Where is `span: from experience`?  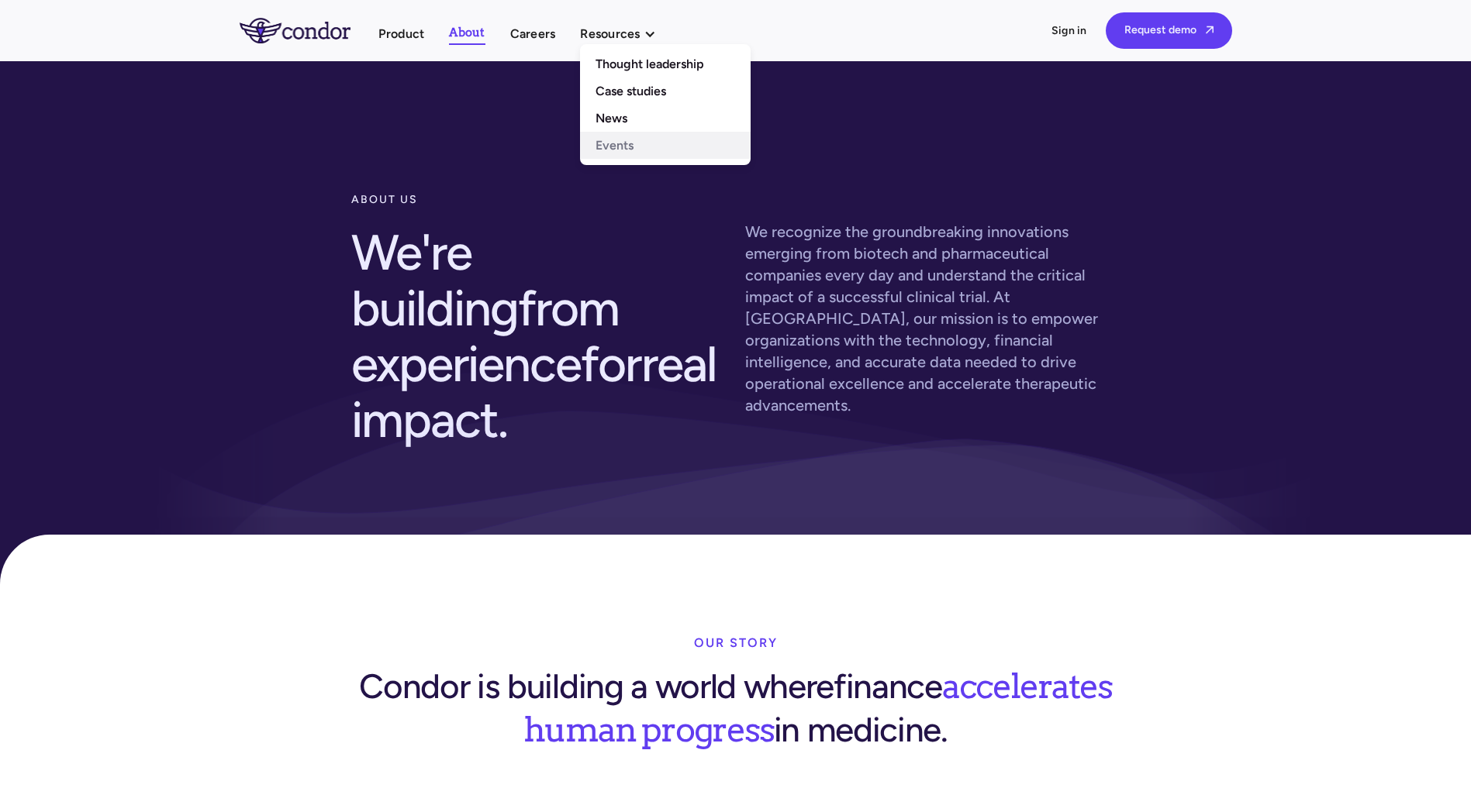 span: from experience is located at coordinates (486, 335).